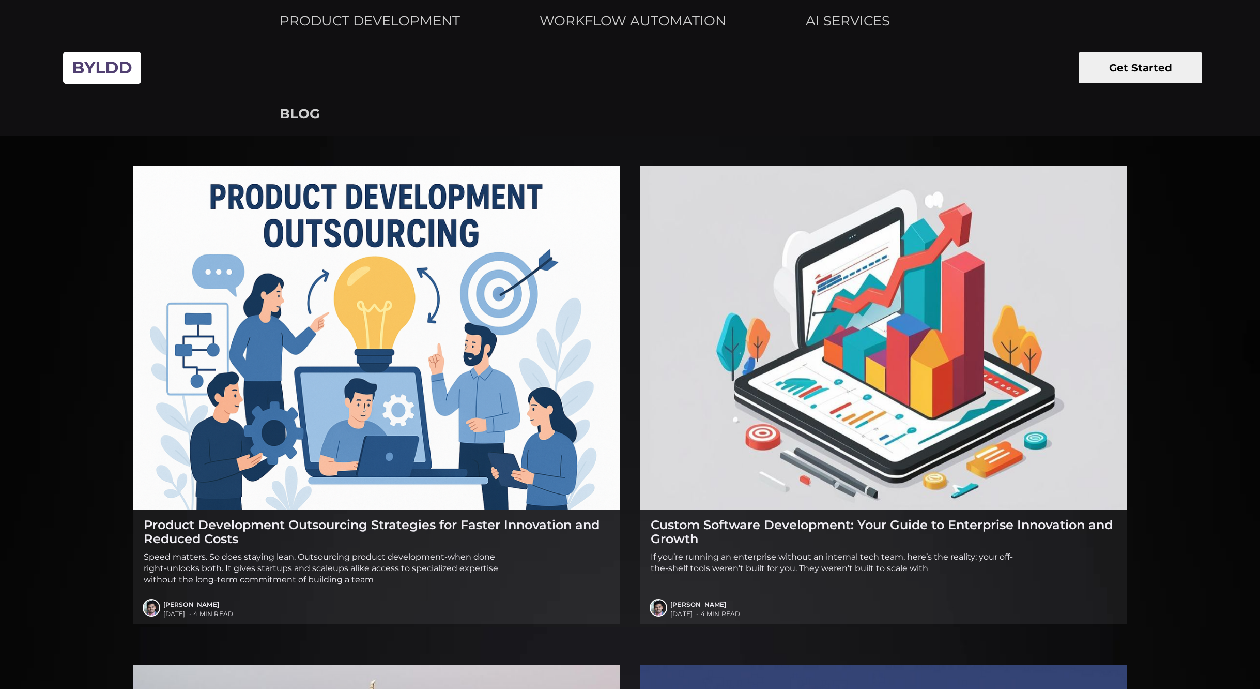 The height and width of the screenshot is (689, 1260). I want to click on p: If you’re running an enterprise without an internal tech team, here’s the reality: your off-the-s..., so click(839, 562).